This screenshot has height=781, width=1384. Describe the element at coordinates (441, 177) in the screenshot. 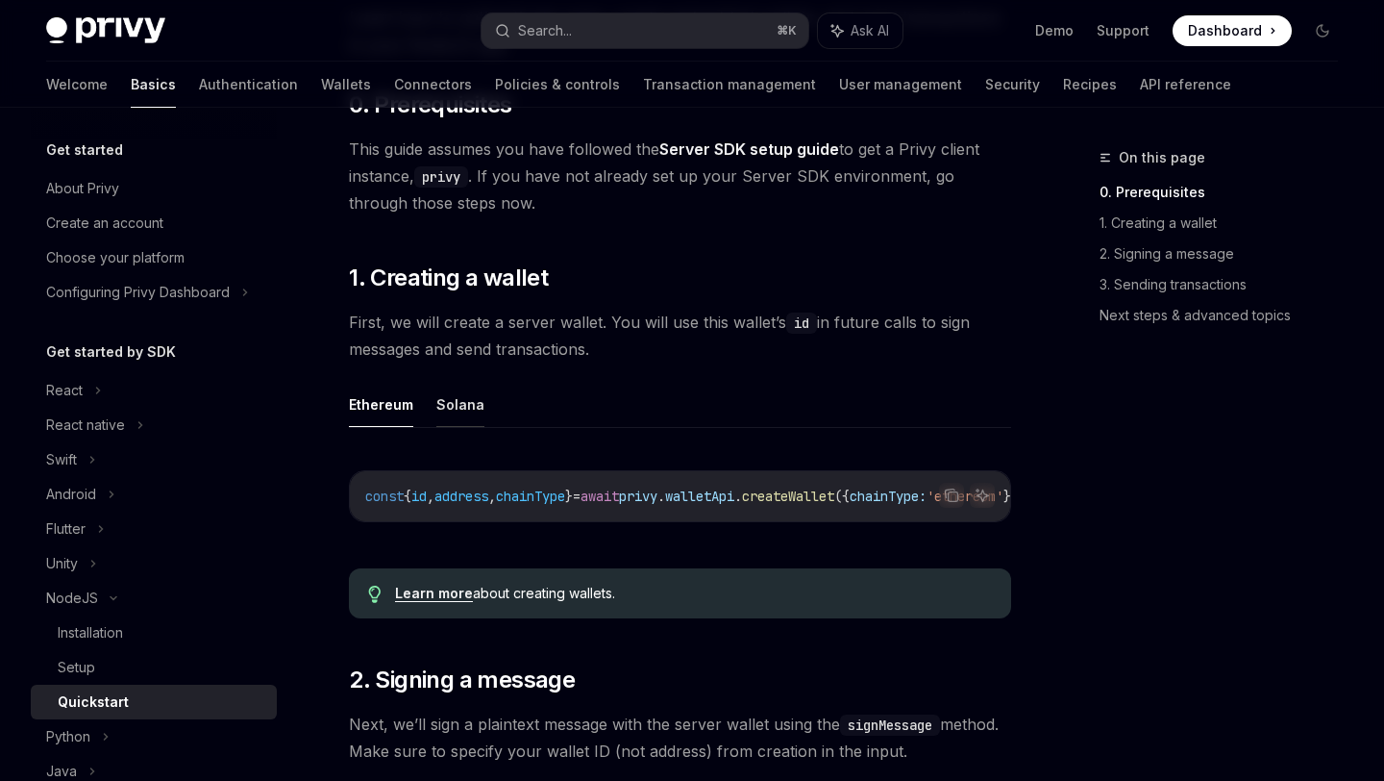

I see `code: privy` at that location.